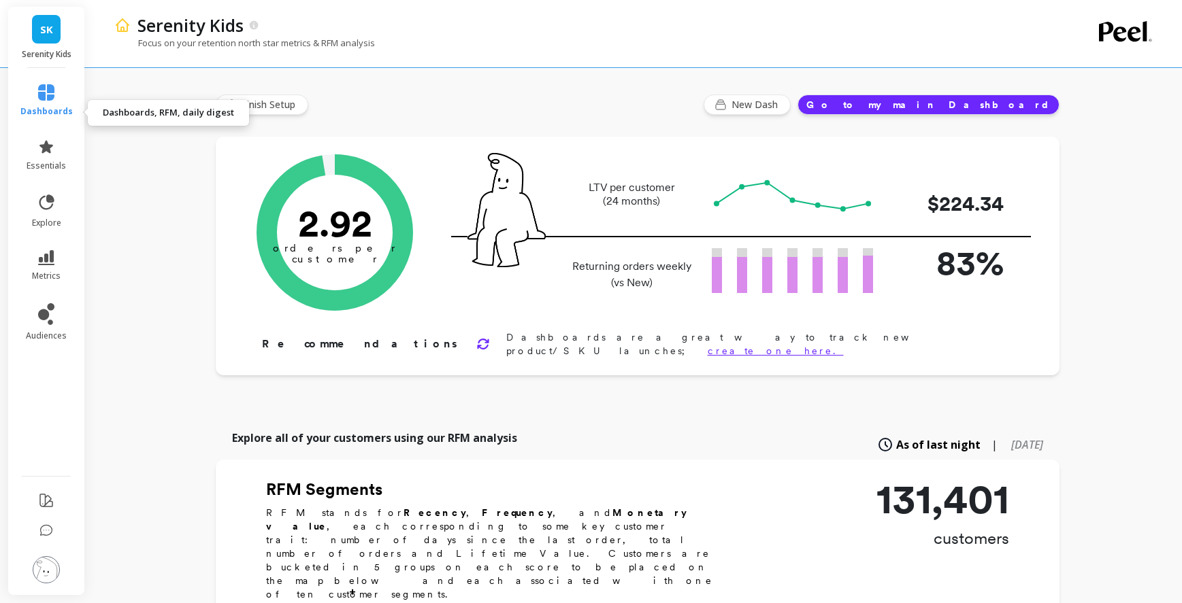 This screenshot has height=603, width=1182. What do you see at coordinates (46, 112) in the screenshot?
I see `span: dashboards` at bounding box center [46, 112].